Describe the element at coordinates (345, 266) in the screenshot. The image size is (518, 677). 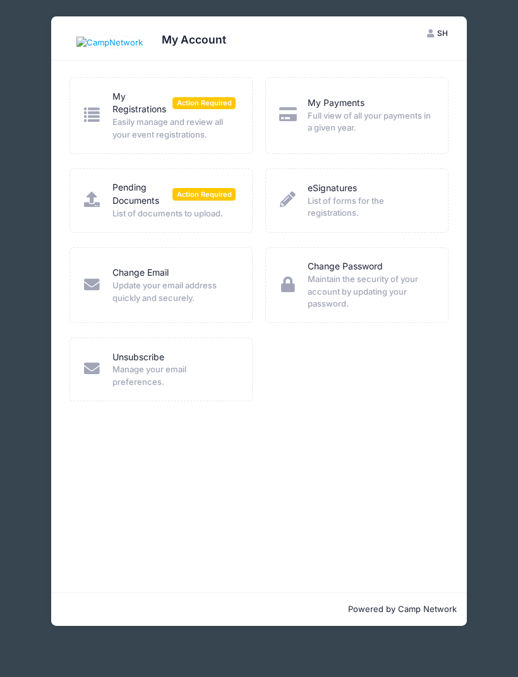
I see `a: Change Password` at that location.